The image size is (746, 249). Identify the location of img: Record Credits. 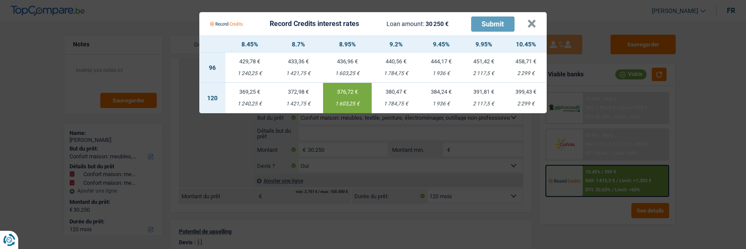
(226, 24).